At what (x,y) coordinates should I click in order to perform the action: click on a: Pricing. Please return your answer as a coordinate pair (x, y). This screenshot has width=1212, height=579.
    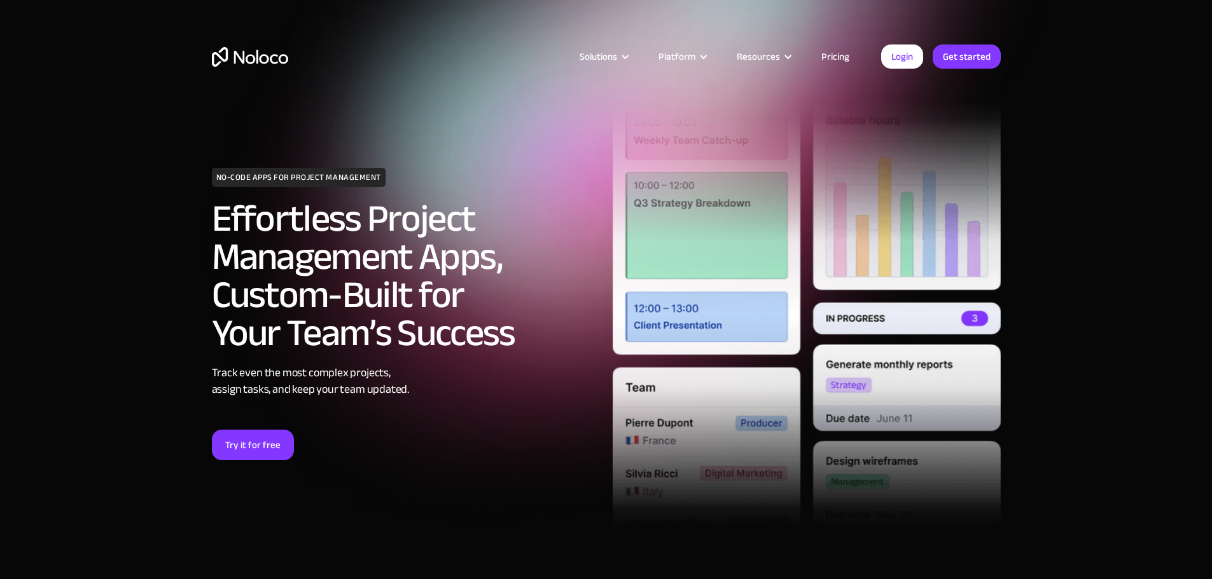
    Looking at the image, I should click on (835, 57).